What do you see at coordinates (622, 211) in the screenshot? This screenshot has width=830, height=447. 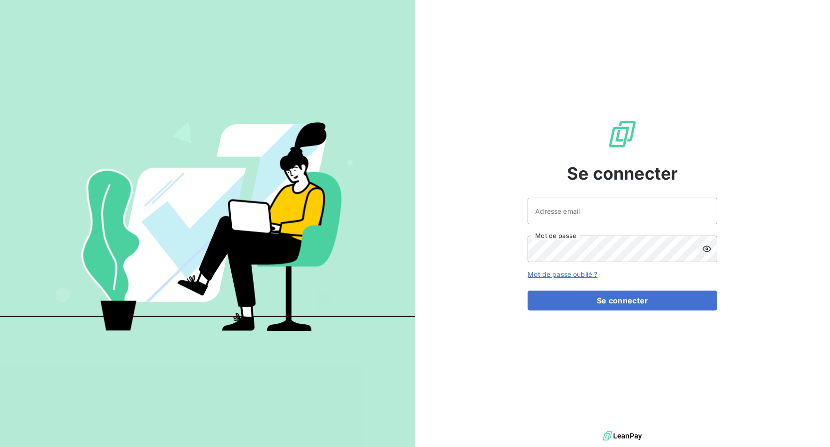 I see `input: placeholder` at bounding box center [622, 211].